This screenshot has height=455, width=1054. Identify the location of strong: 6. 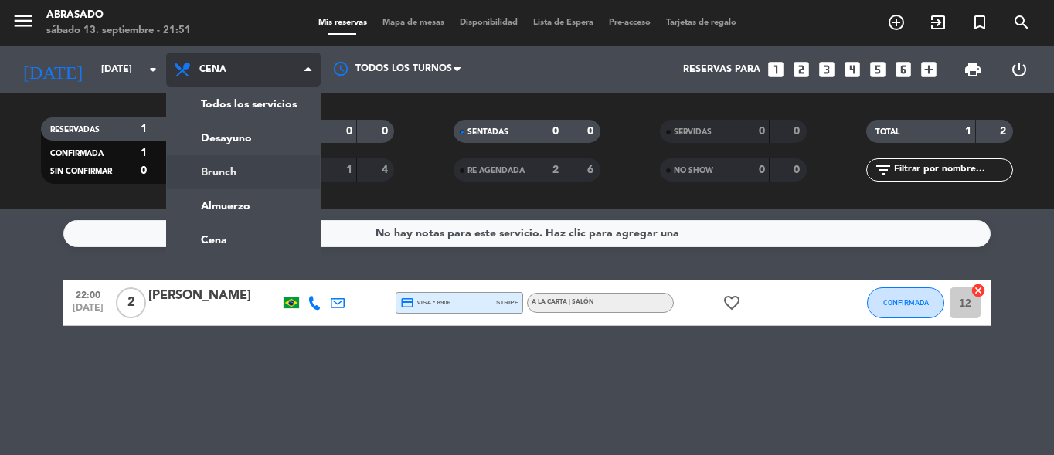
(592, 170).